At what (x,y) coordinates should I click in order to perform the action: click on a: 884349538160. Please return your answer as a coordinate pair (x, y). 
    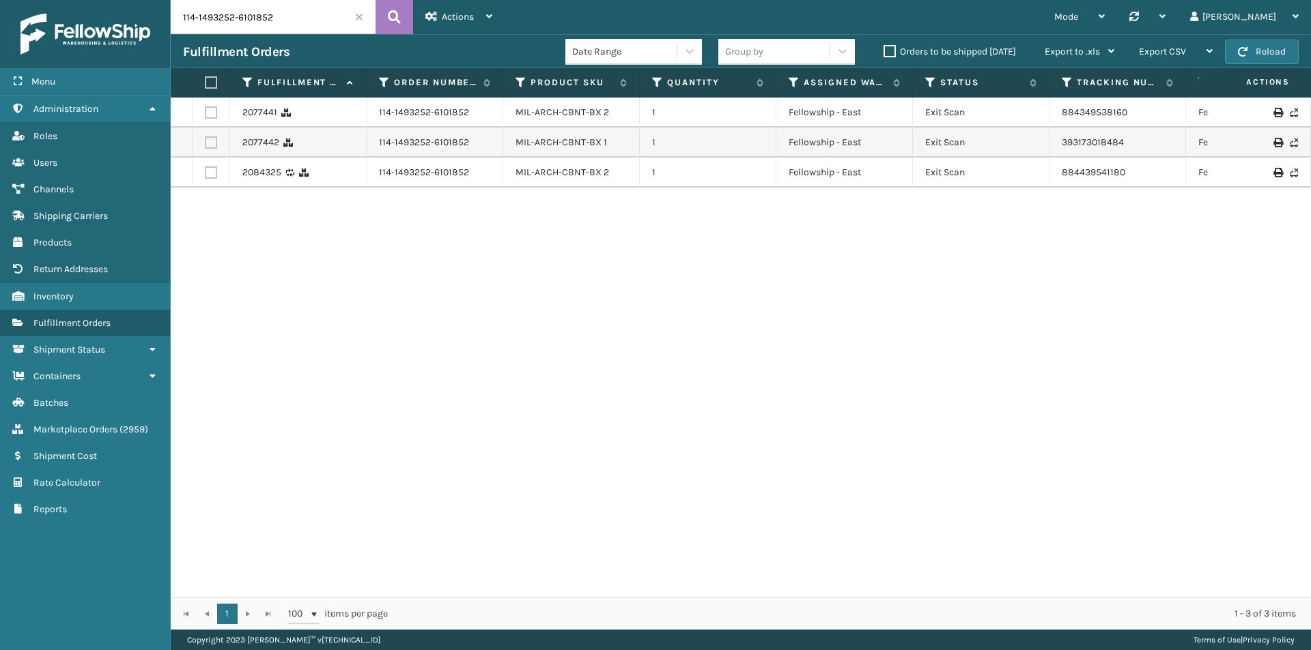
    Looking at the image, I should click on (1094, 112).